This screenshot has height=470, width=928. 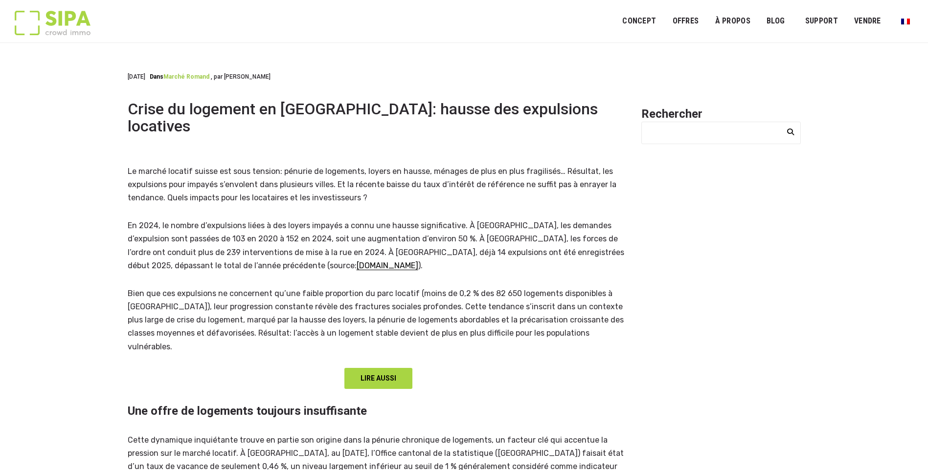 I want to click on span: Dans, so click(x=156, y=77).